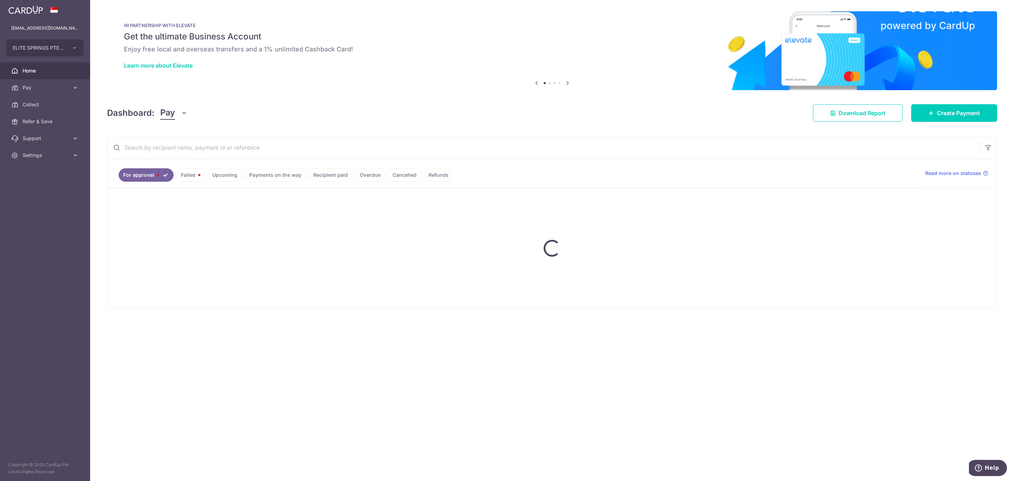 The height and width of the screenshot is (481, 1014). What do you see at coordinates (954, 113) in the screenshot?
I see `a: Create Payment` at bounding box center [954, 113].